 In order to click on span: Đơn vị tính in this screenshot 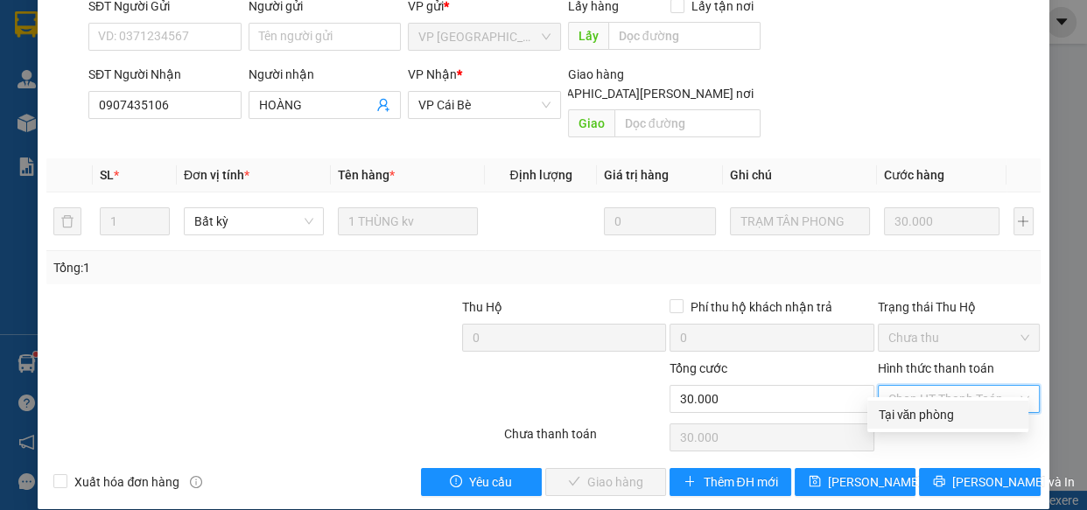, I will do `click(216, 175)`.